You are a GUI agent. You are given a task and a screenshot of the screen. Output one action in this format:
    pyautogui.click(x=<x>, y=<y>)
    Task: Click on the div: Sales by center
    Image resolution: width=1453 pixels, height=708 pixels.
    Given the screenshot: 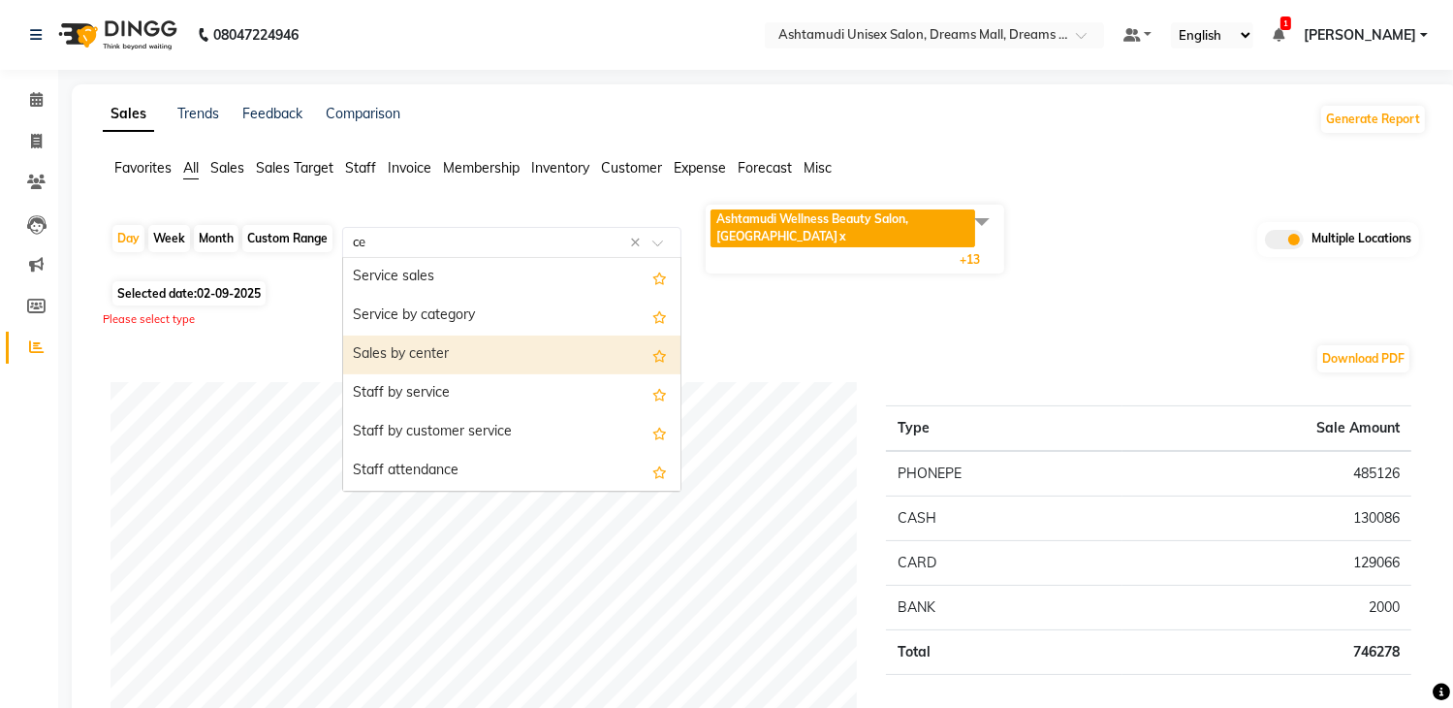 What is the action you would take?
    pyautogui.click(x=512, y=355)
    